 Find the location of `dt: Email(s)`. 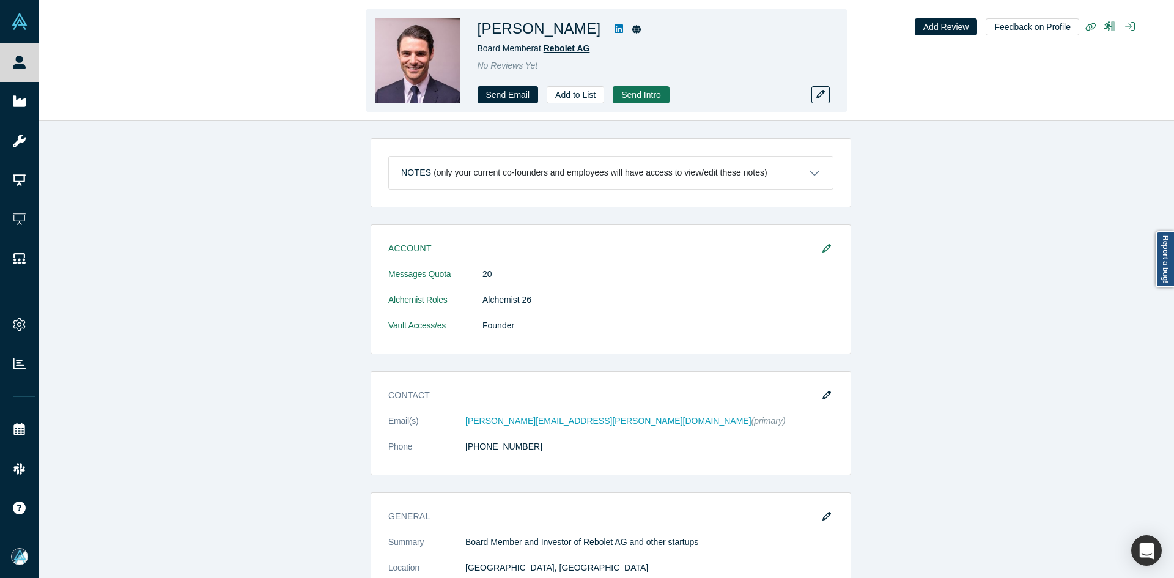

dt: Email(s) is located at coordinates (427, 428).